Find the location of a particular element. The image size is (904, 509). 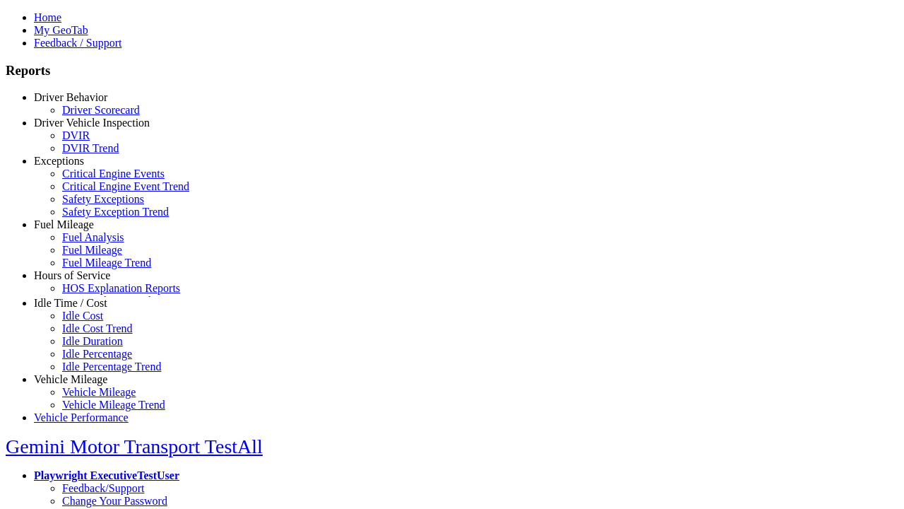

h3: Reports is located at coordinates (452, 71).